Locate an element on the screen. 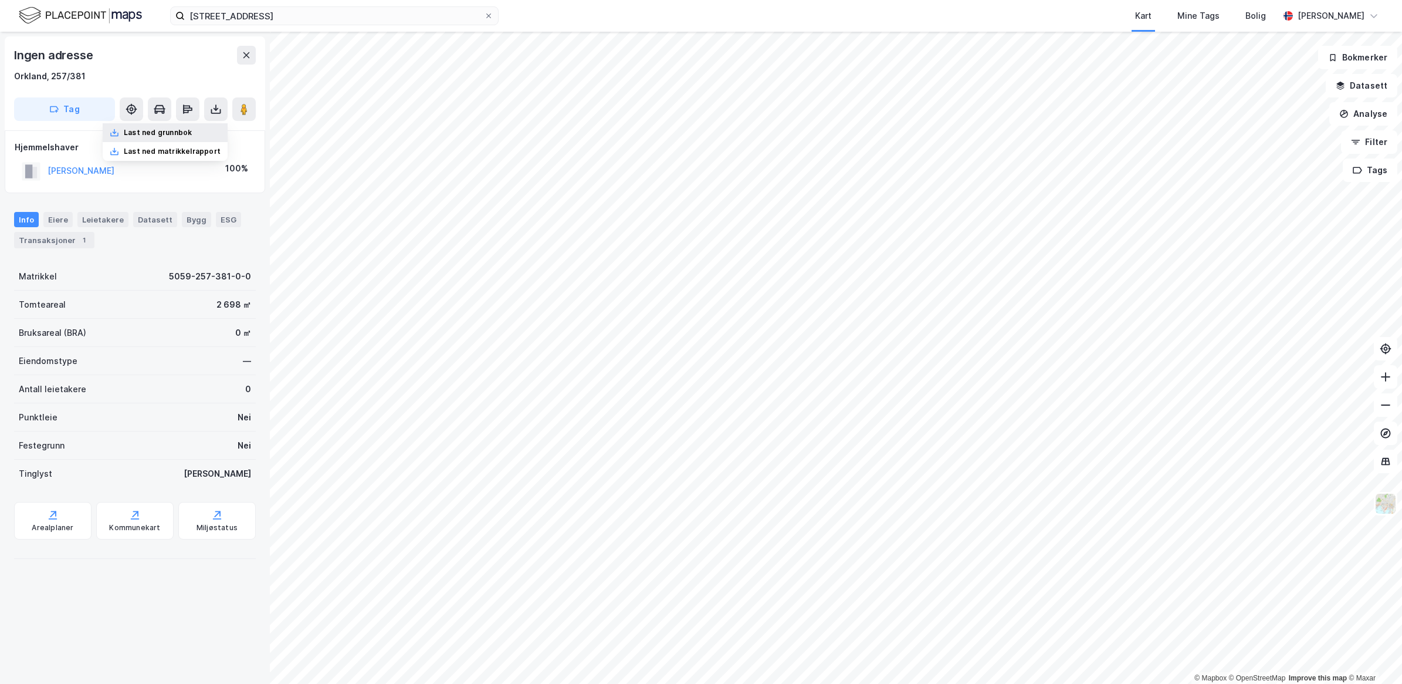  div: Eiendomstype is located at coordinates (48, 361).